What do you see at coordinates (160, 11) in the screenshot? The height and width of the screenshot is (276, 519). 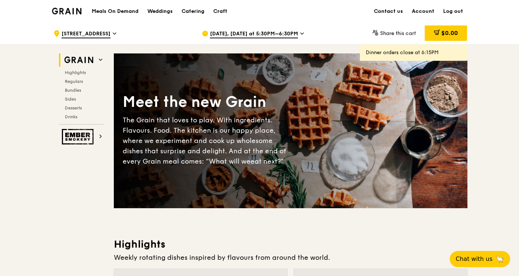 I see `a: Weddings` at bounding box center [160, 11].